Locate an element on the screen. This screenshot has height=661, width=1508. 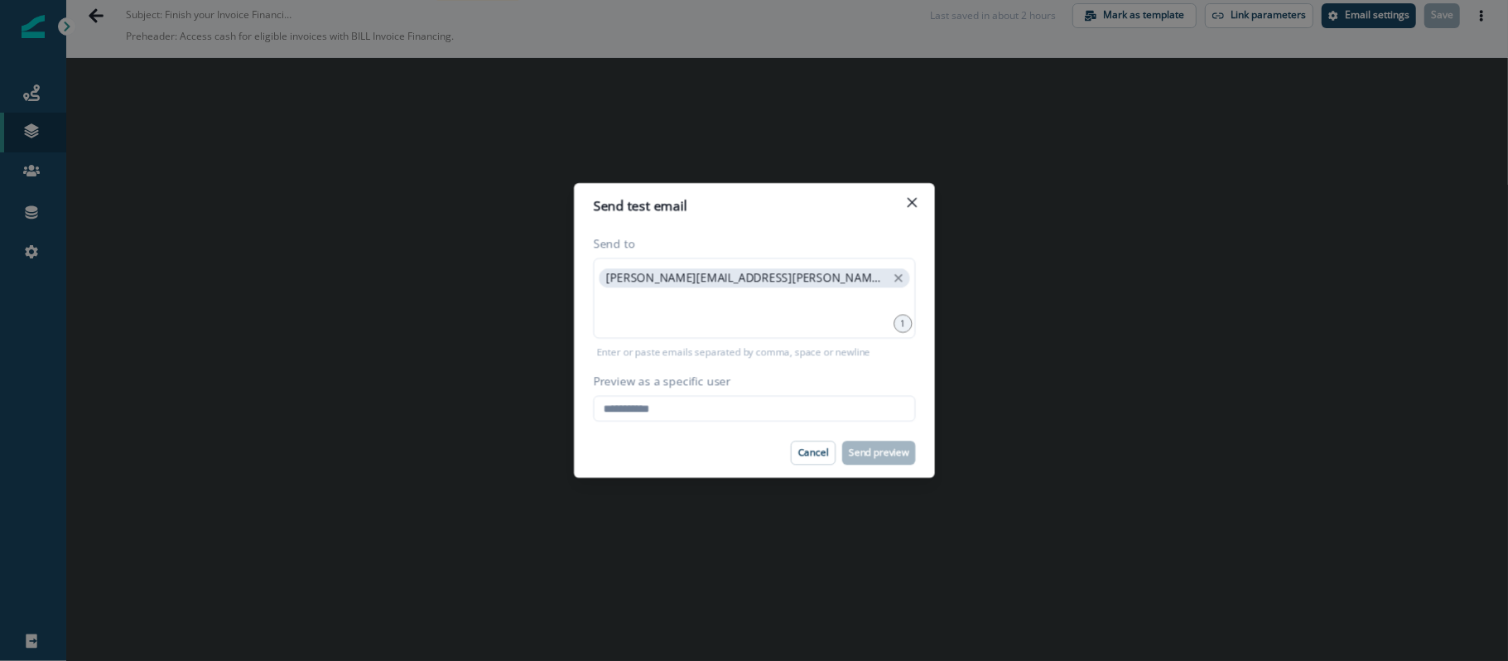
label: Preview as a specific user is located at coordinates (749, 381).